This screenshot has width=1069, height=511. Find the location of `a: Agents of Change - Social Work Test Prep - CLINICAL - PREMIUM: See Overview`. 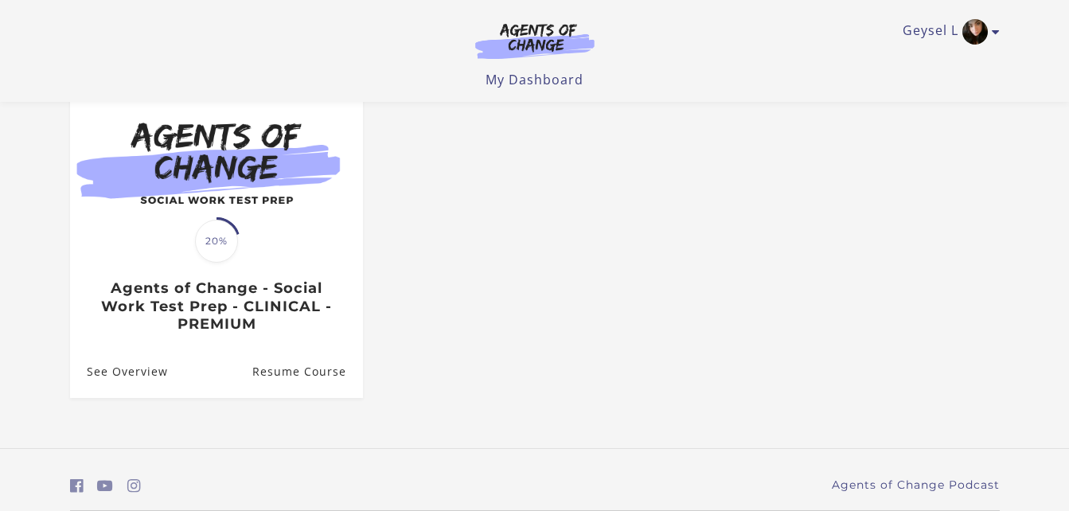

a: Agents of Change - Social Work Test Prep - CLINICAL - PREMIUM: See Overview is located at coordinates (119, 371).